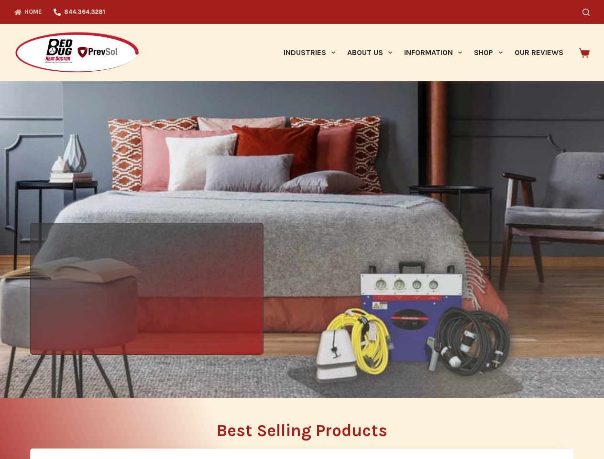 The height and width of the screenshot is (459, 604). I want to click on a: About Us, so click(369, 53).